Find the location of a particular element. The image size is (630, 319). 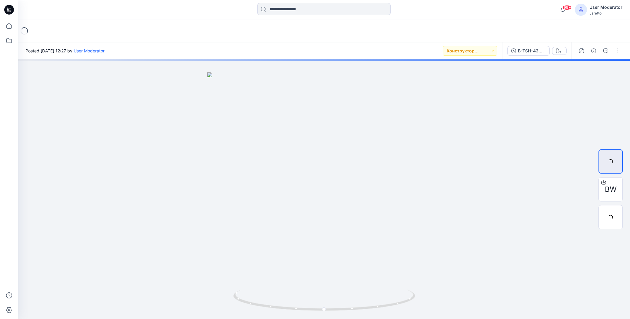

svg: avatar is located at coordinates (581, 10).